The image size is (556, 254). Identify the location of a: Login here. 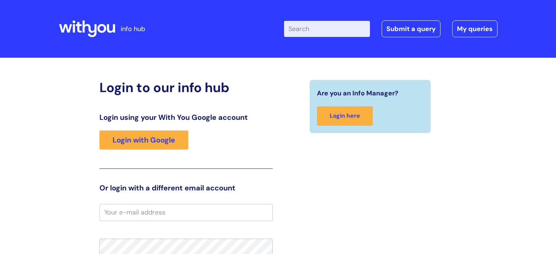
(345, 116).